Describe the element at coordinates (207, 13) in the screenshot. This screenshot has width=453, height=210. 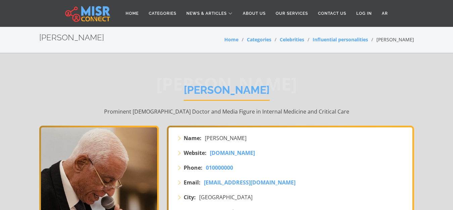
I see `span: News & Articles` at that location.